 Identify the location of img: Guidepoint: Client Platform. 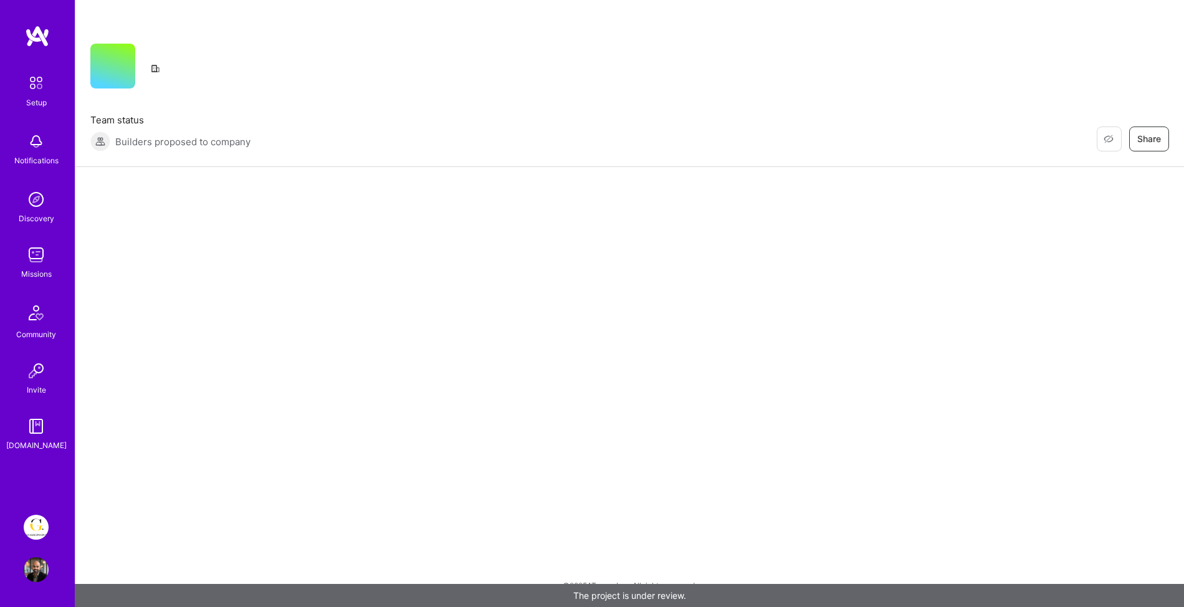
(36, 527).